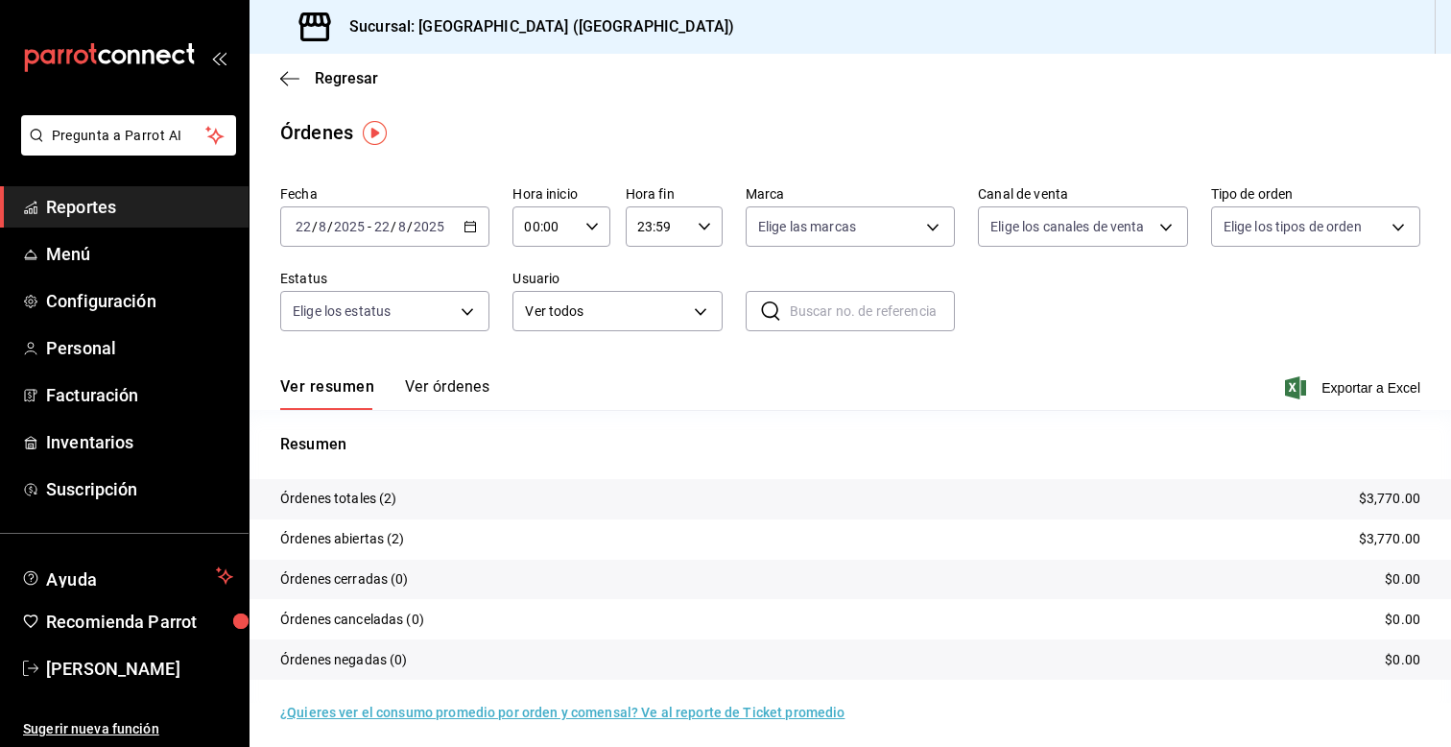  Describe the element at coordinates (129, 135) in the screenshot. I see `button: Pregunta a Parrot AI` at that location.